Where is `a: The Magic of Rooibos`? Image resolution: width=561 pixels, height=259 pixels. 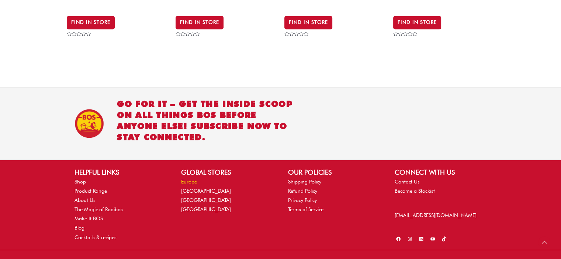 a: The Magic of Rooibos is located at coordinates (98, 209).